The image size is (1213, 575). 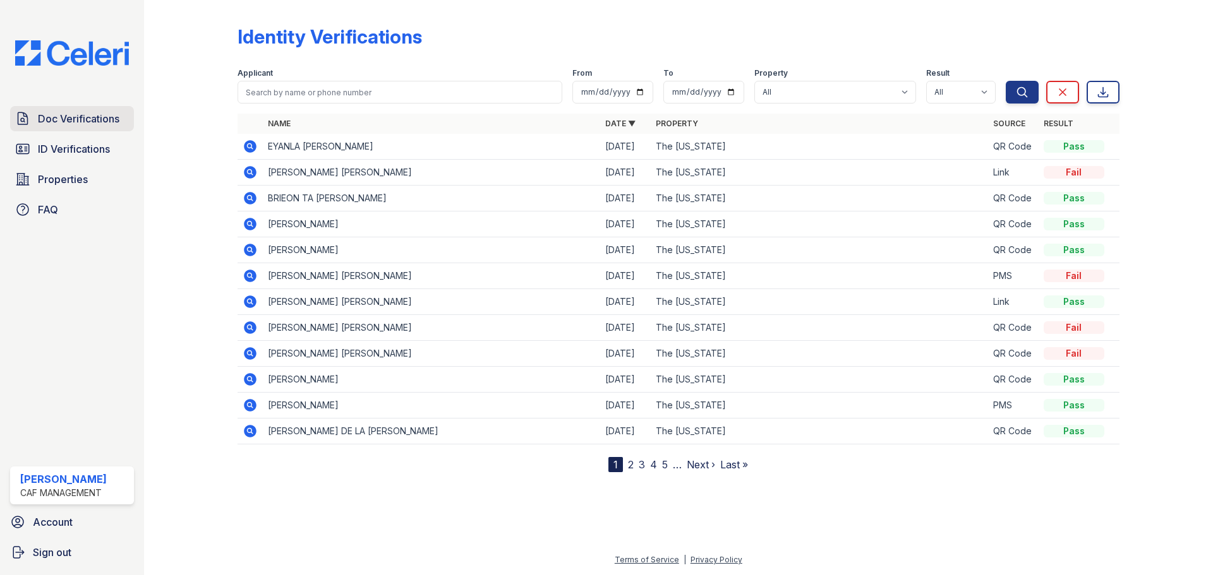 I want to click on label: Property, so click(x=771, y=73).